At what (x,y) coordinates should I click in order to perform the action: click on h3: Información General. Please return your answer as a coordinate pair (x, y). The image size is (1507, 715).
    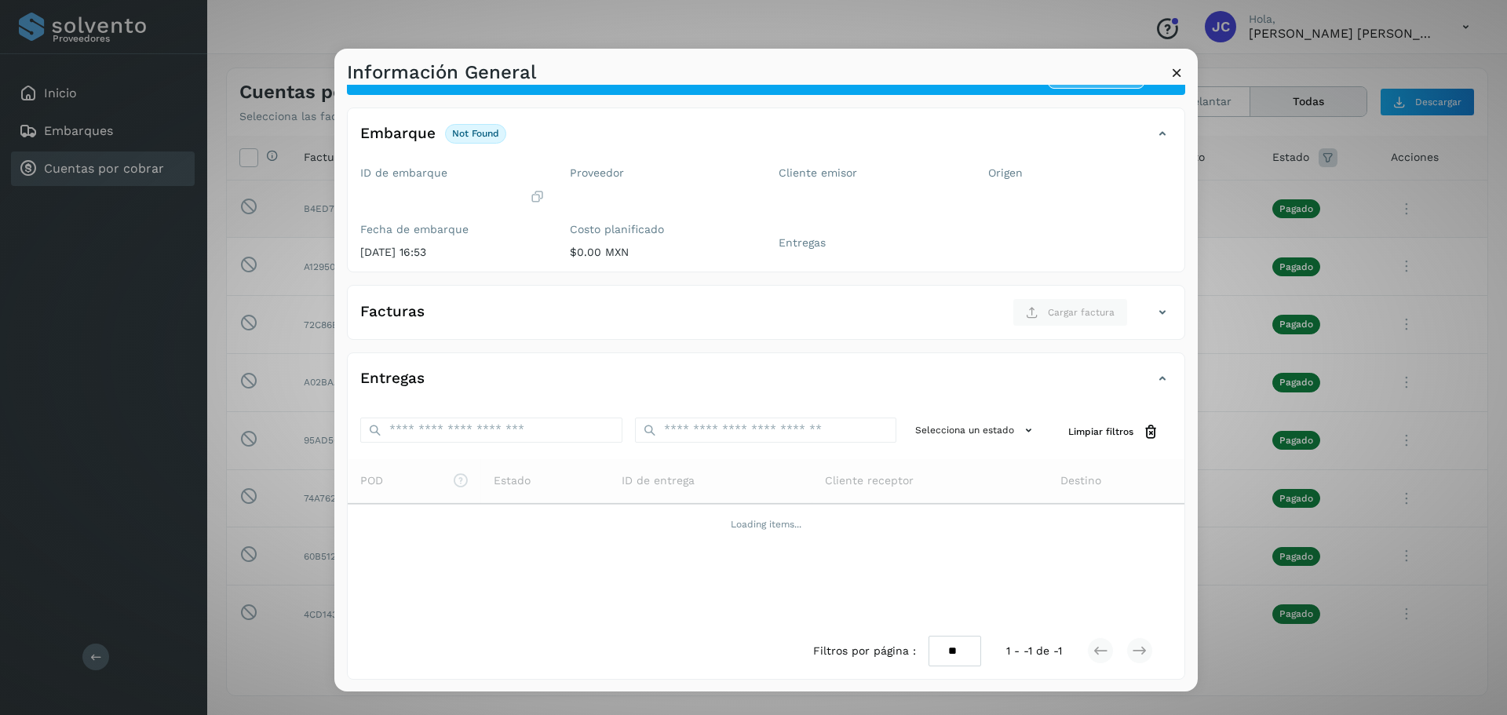
    Looking at the image, I should click on (441, 72).